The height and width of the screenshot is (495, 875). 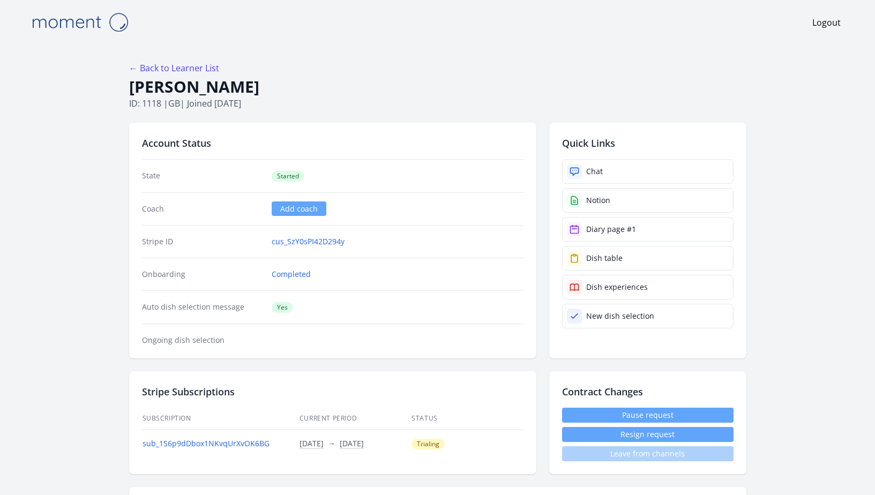 What do you see at coordinates (308, 242) in the screenshot?
I see `a: cus_SzY0sPI42D294y` at bounding box center [308, 242].